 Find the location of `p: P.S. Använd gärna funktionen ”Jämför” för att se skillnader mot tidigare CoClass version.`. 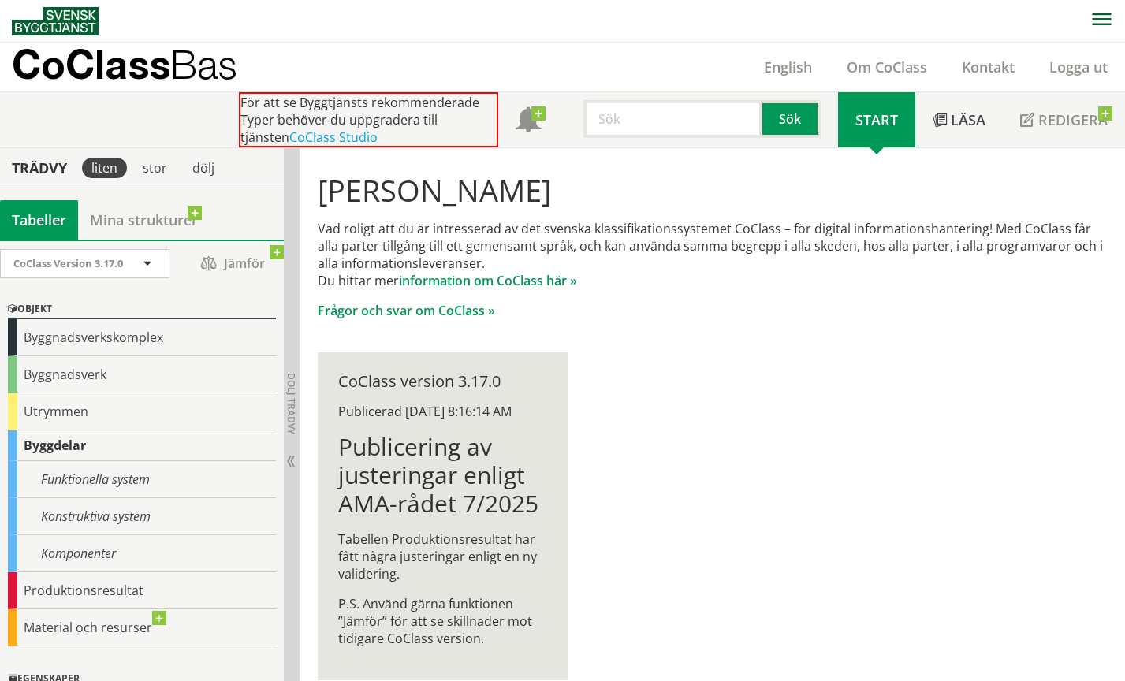

p: P.S. Använd gärna funktionen ”Jämför” för att se skillnader mot tidigare CoClass version. is located at coordinates (442, 621).